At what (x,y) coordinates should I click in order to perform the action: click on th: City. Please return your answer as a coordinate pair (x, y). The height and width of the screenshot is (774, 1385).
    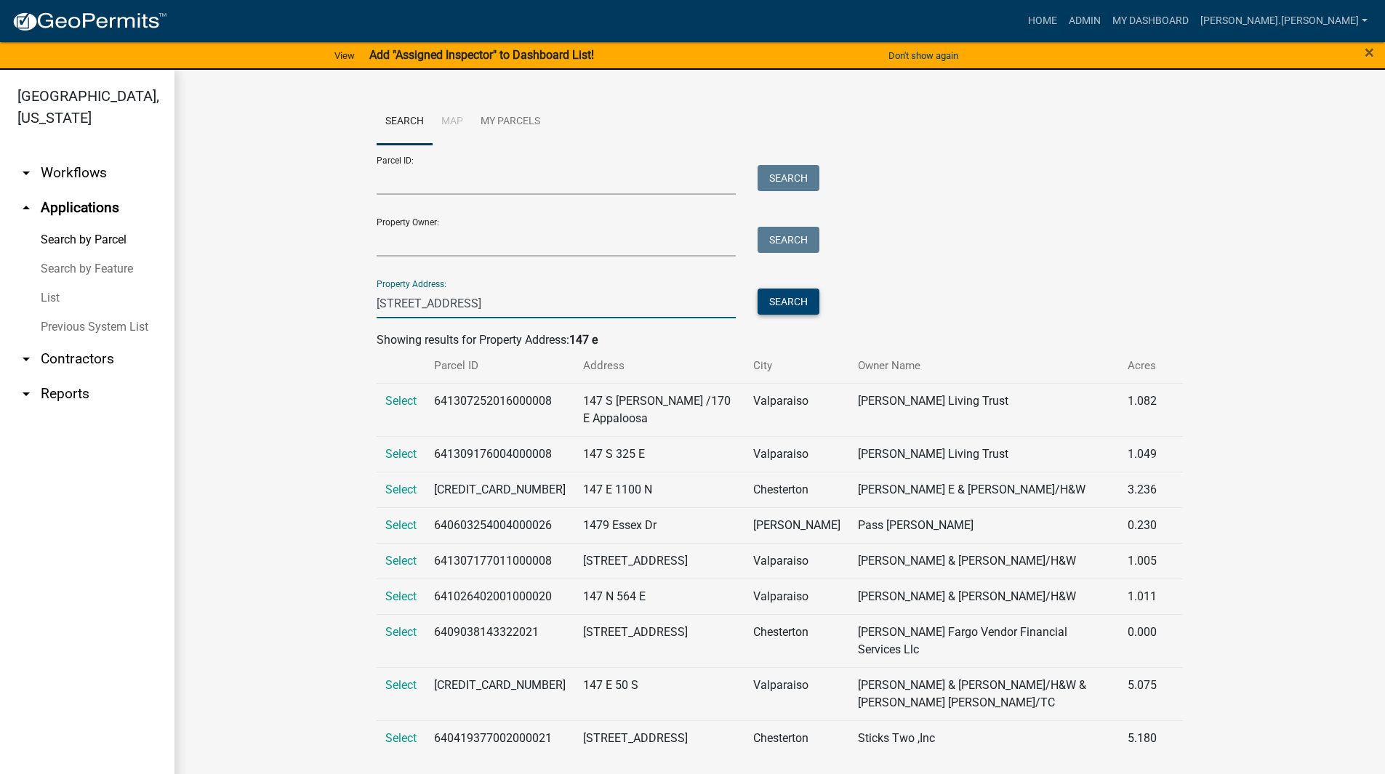
    Looking at the image, I should click on (797, 366).